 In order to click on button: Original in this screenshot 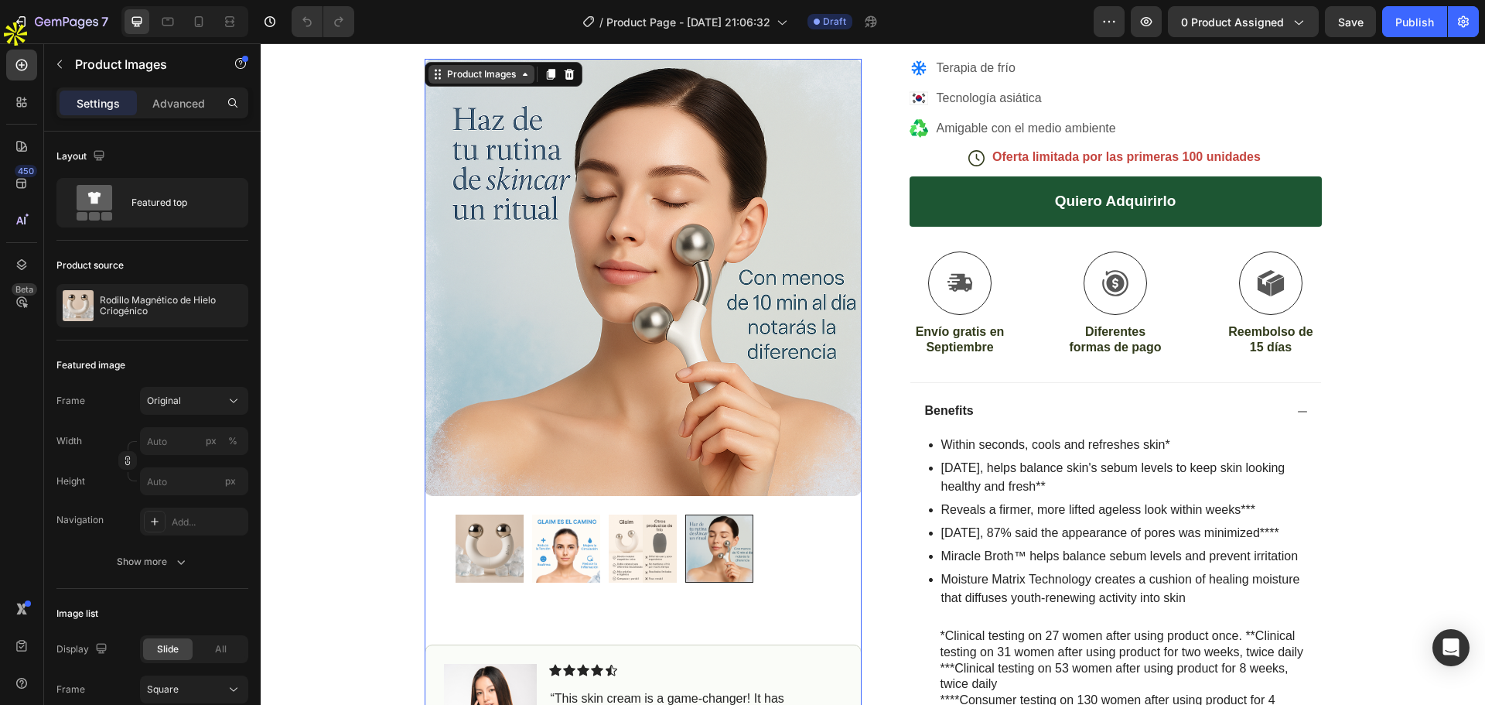, I will do `click(194, 401)`.